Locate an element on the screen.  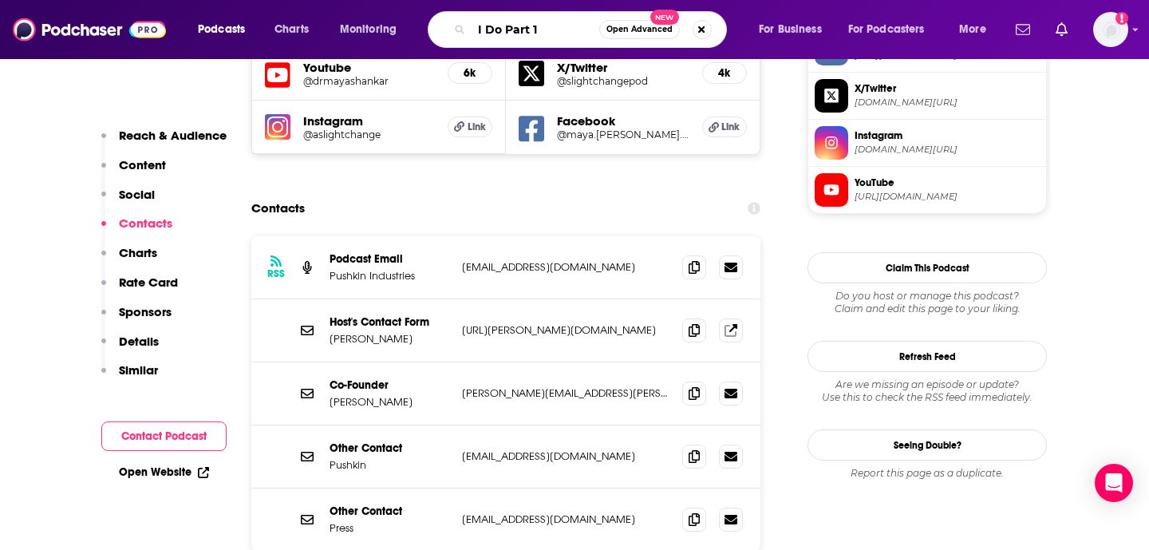
div: Claim and edit this page to your liking. is located at coordinates (927, 302).